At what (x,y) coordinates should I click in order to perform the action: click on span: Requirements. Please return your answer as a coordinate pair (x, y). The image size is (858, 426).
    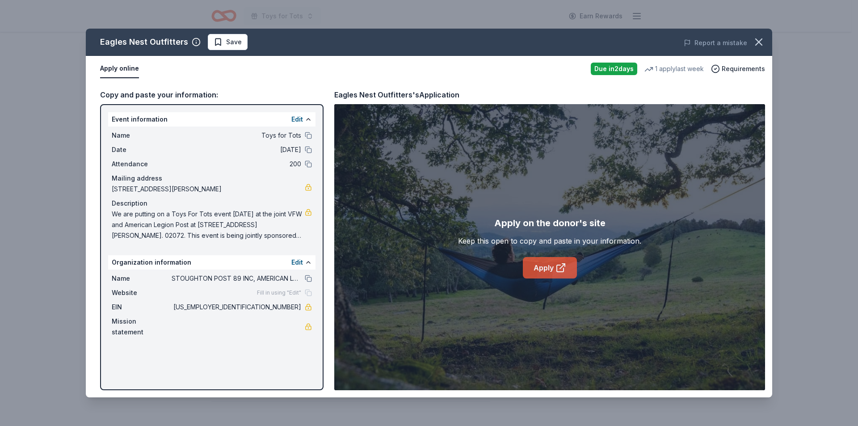
    Looking at the image, I should click on (743, 69).